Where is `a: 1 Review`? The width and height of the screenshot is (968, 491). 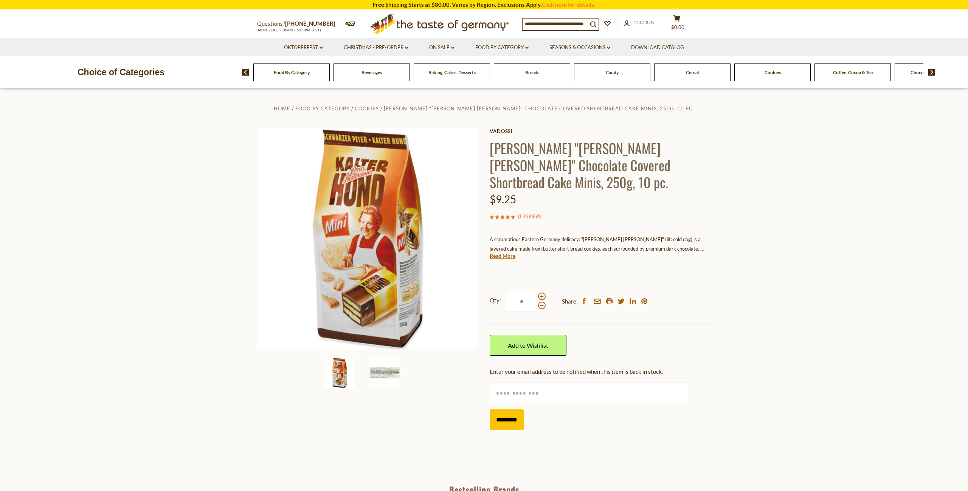 a: 1 Review is located at coordinates (529, 217).